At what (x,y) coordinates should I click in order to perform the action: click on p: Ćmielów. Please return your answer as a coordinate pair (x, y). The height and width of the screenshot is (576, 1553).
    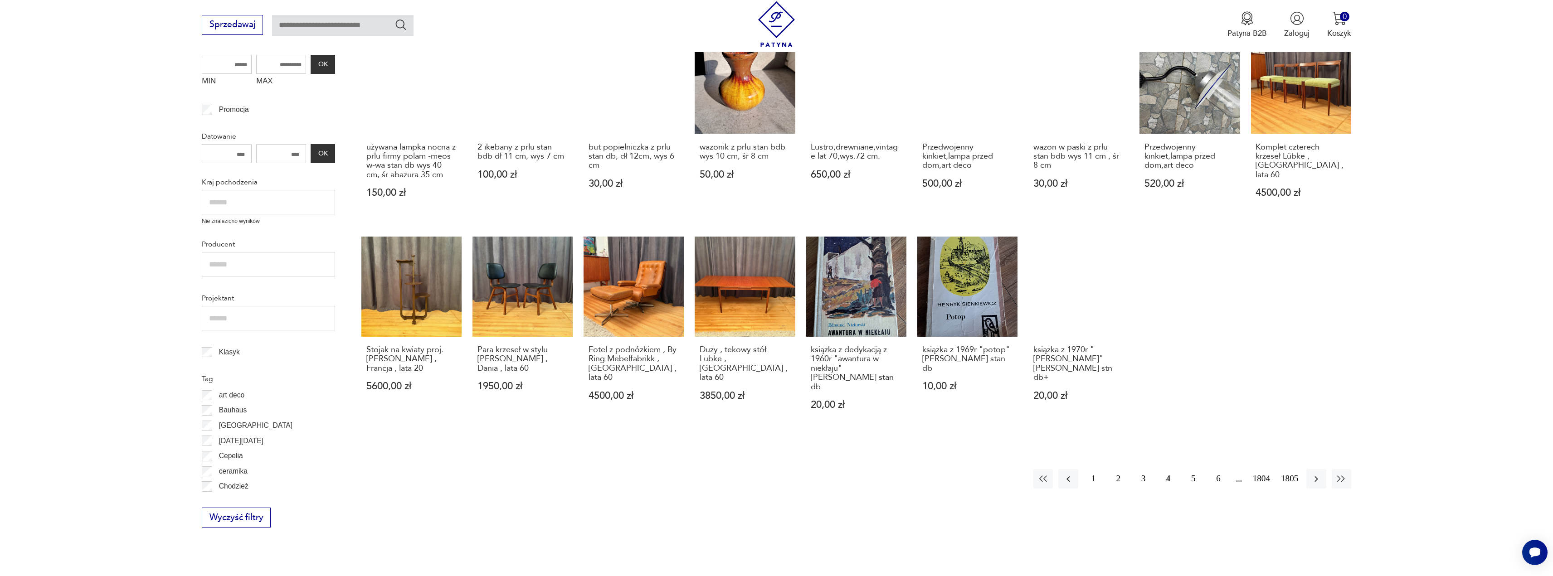
    Looking at the image, I should click on (233, 502).